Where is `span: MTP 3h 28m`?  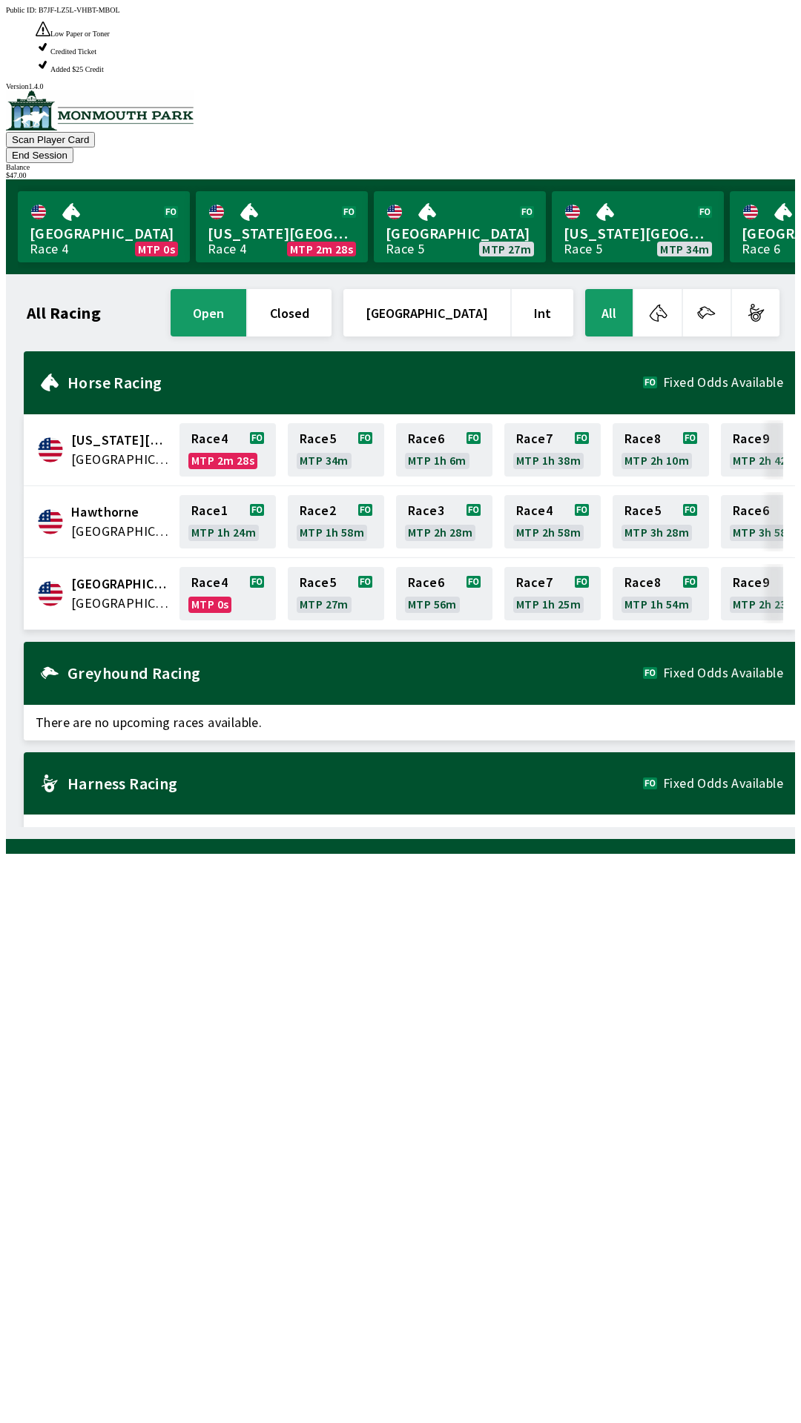 span: MTP 3h 28m is located at coordinates (656, 532).